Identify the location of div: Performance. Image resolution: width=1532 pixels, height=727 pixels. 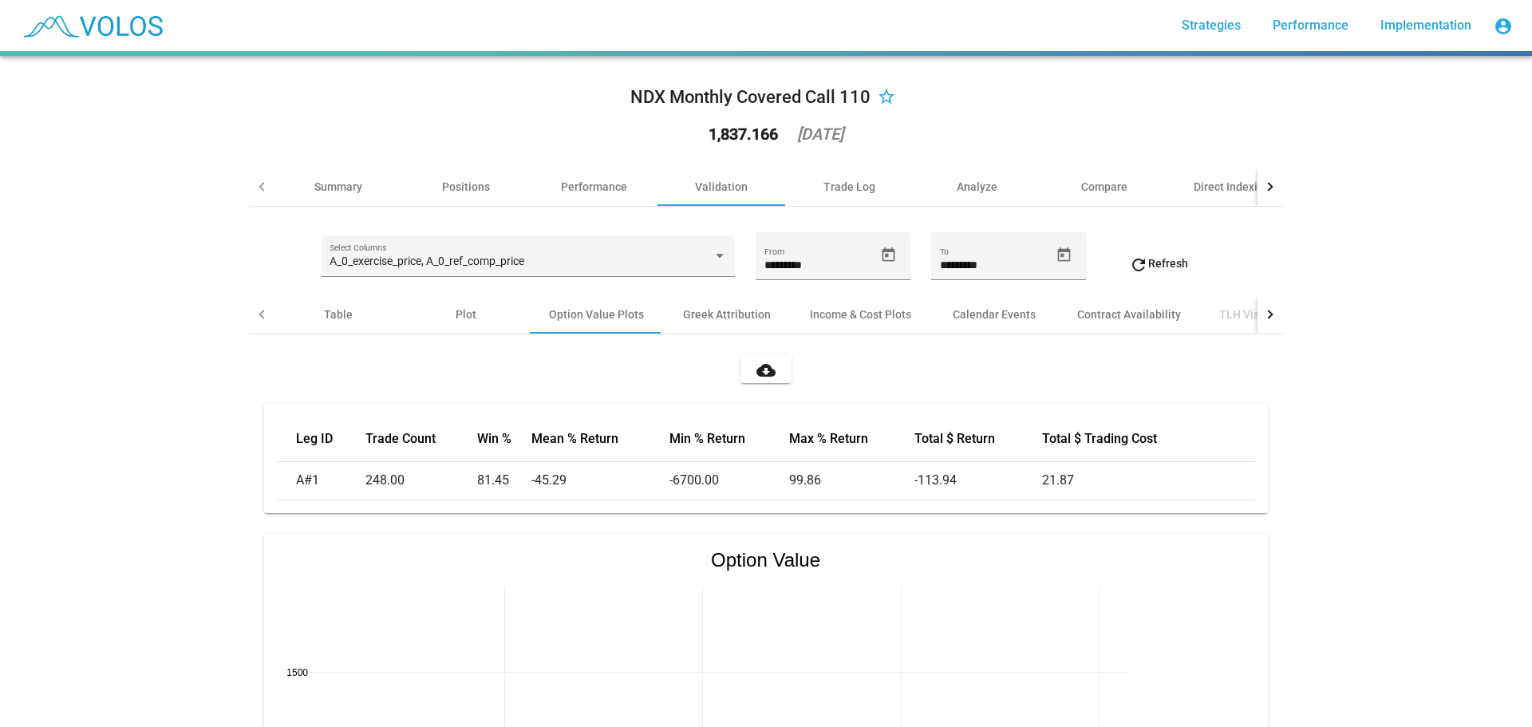
(594, 187).